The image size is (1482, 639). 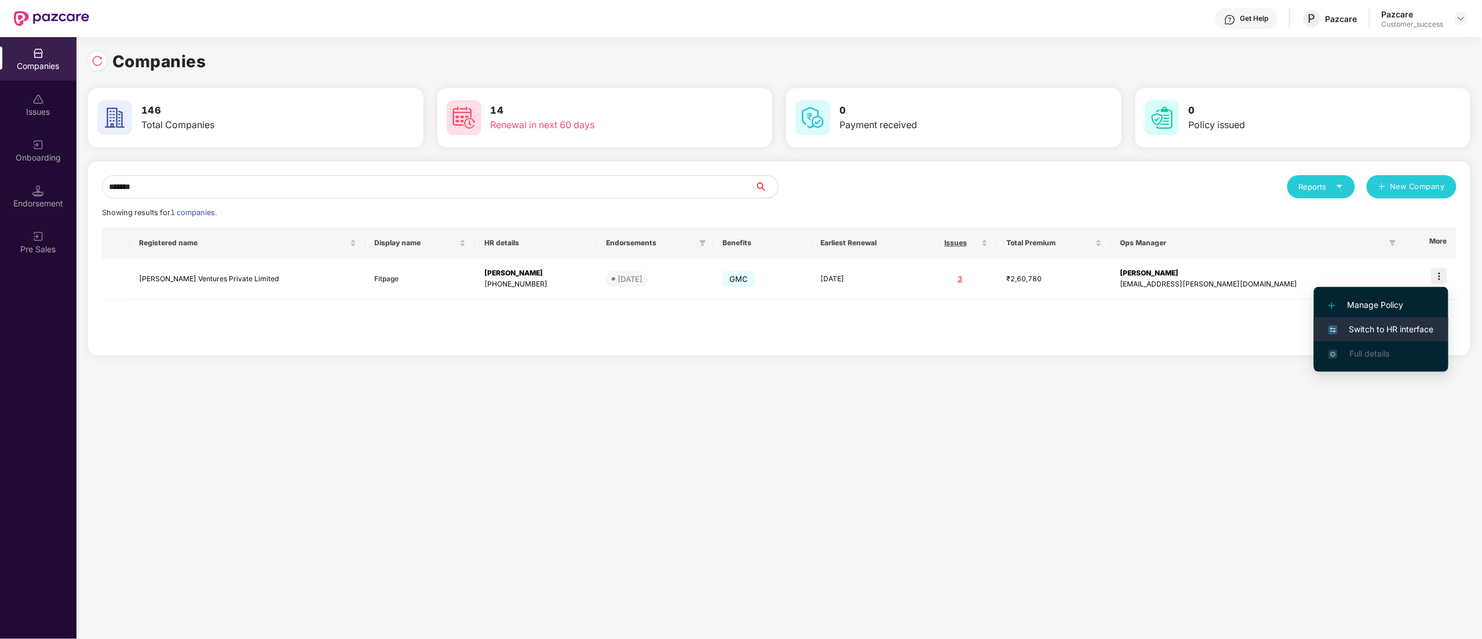 I want to click on div: Payment received, so click(x=943, y=125).